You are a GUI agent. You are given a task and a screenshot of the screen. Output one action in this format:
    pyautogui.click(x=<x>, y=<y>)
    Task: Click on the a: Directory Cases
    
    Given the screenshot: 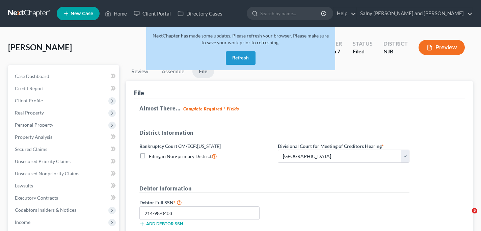 What is the action you would take?
    pyautogui.click(x=200, y=14)
    